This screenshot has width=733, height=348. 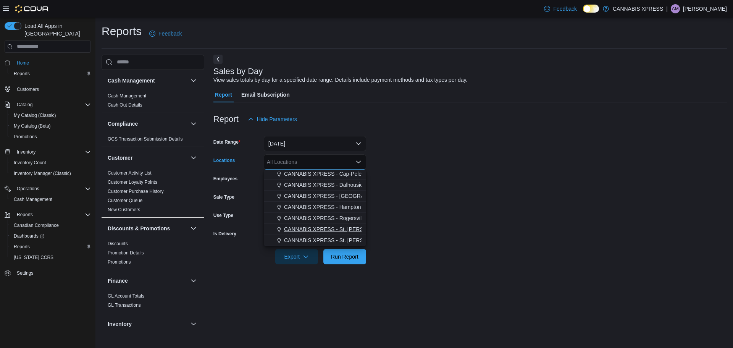 What do you see at coordinates (153, 141) in the screenshot?
I see `div: Compliance` at bounding box center [153, 141].